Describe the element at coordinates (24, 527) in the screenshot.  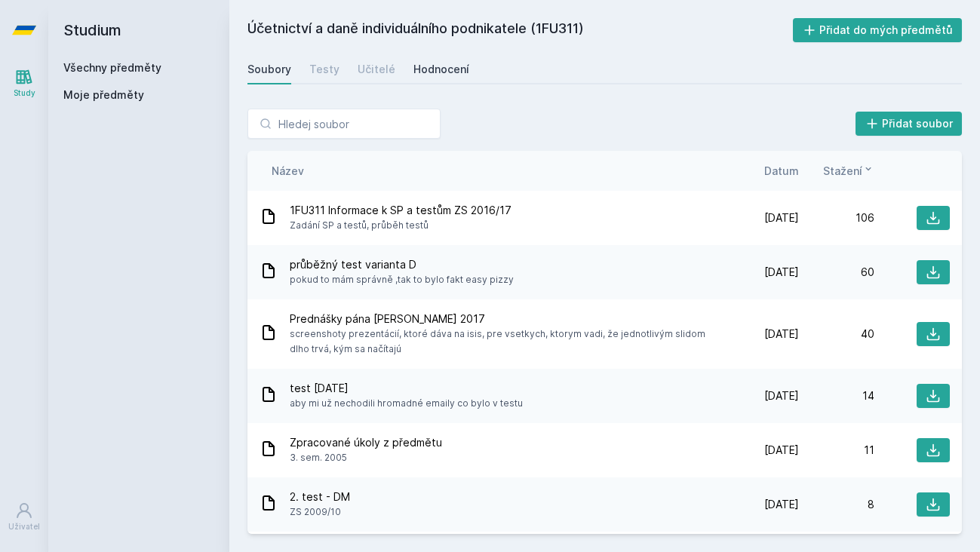
I see `div: Uživatel` at that location.